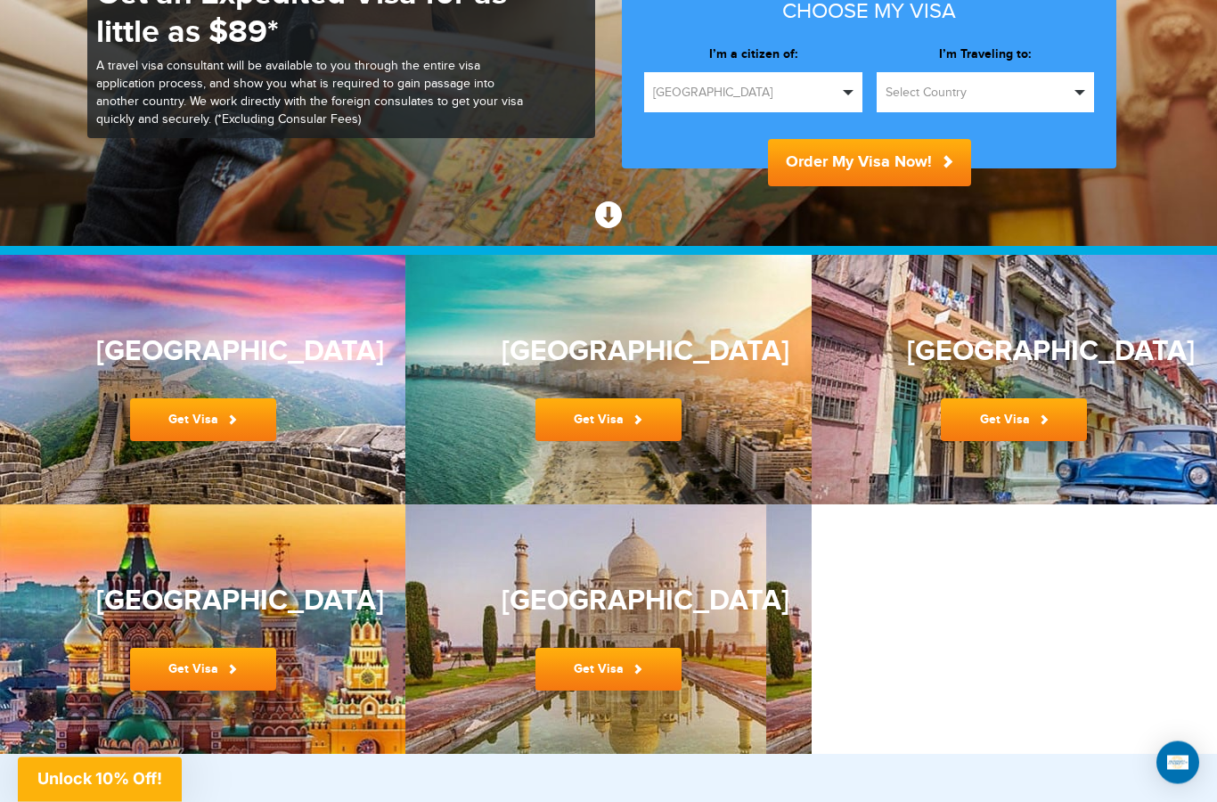  Describe the element at coordinates (310, 94) in the screenshot. I see `p: A travel visa consultant will be available to you through the entire visa application process, an...` at that location.